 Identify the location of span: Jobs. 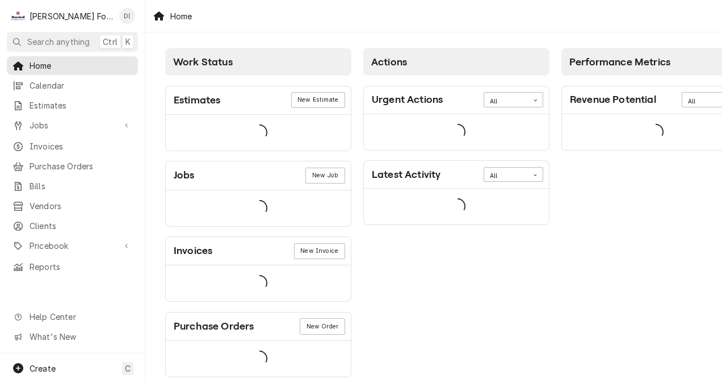
(72, 125).